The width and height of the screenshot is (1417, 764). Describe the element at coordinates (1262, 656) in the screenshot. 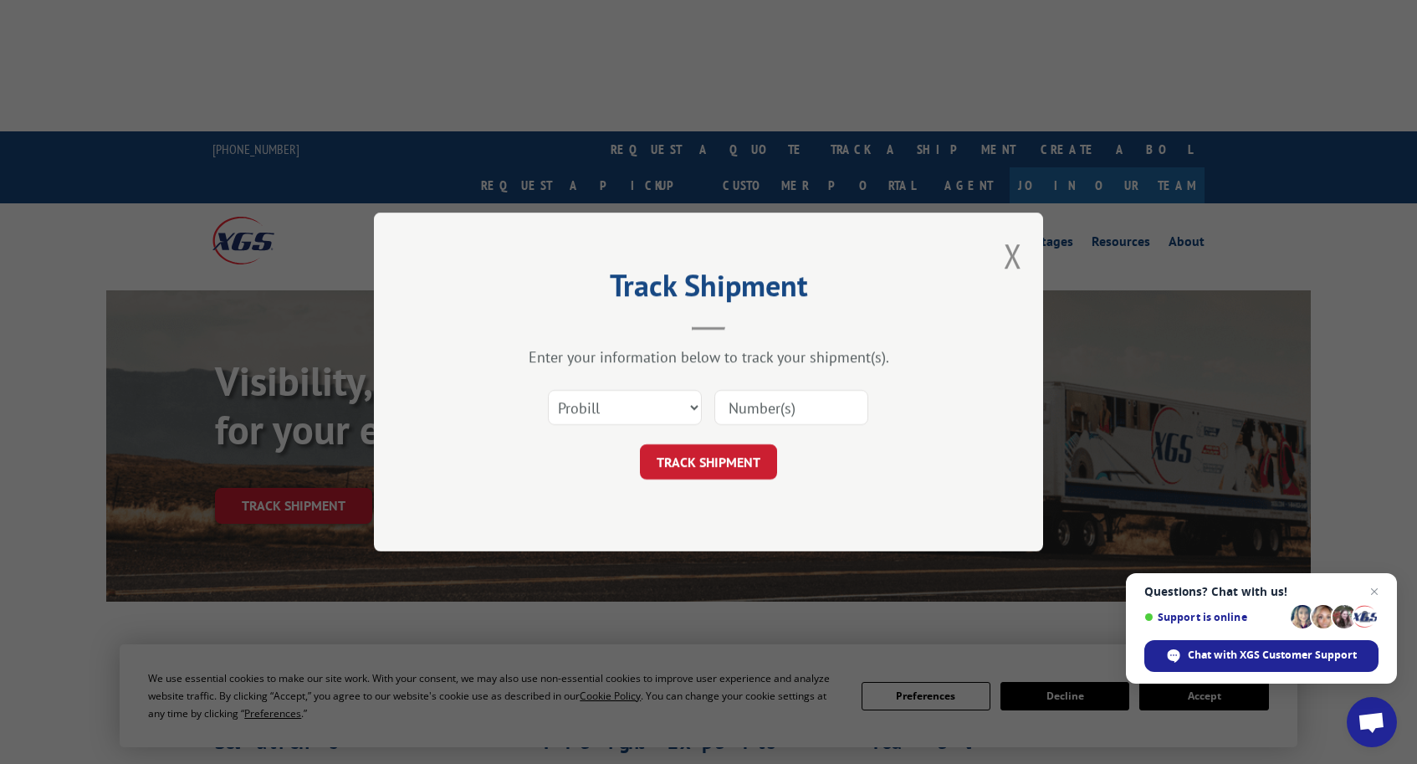

I see `div: Chat with XGS Customer Support` at that location.